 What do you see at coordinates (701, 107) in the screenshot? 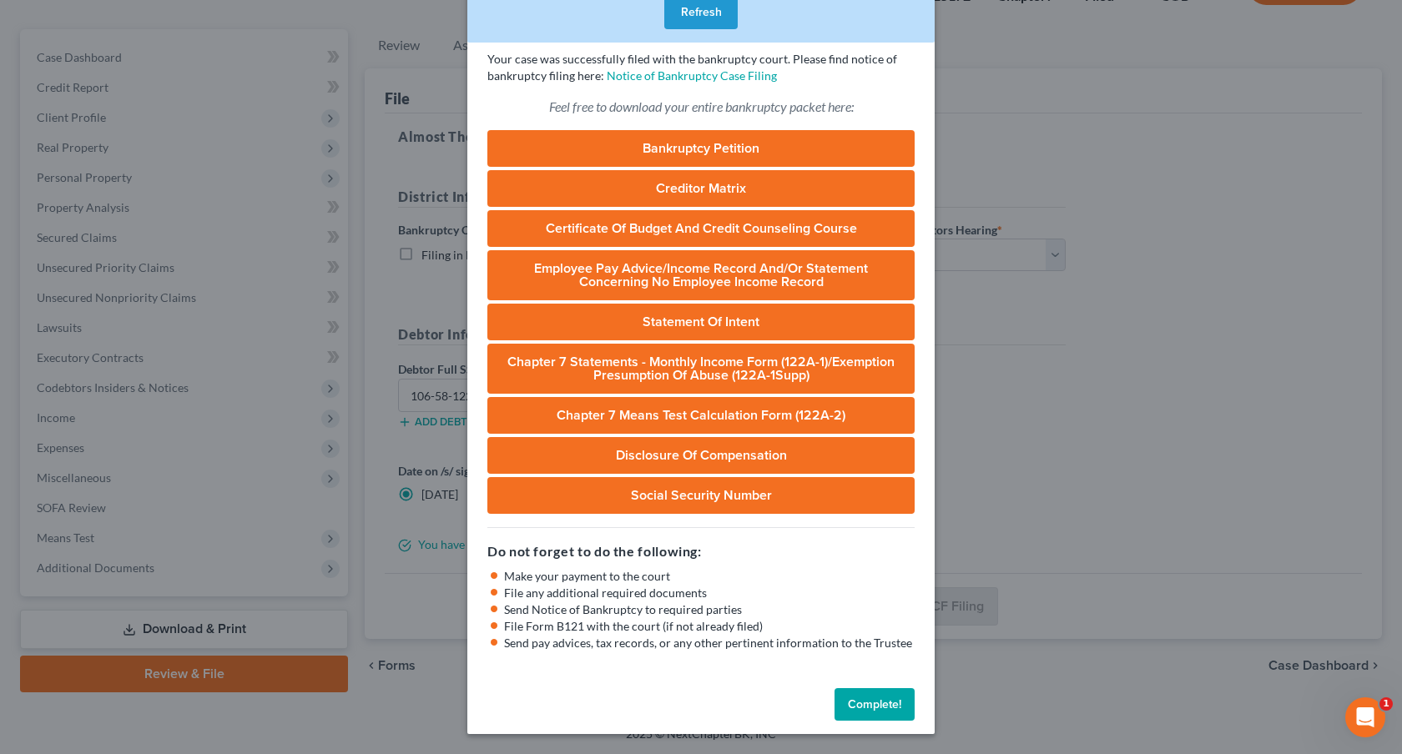
I see `p: Feel free to download your entire bankruptcy packet here:` at bounding box center [701, 107].